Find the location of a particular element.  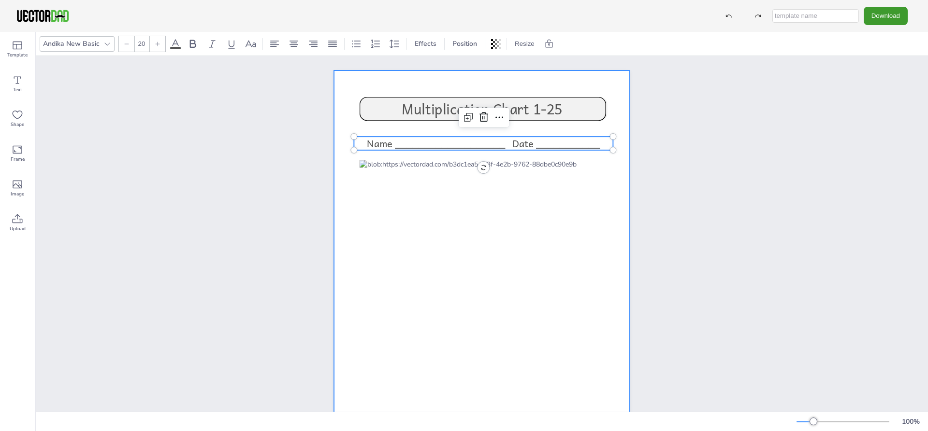

button: Download is located at coordinates (885, 15).